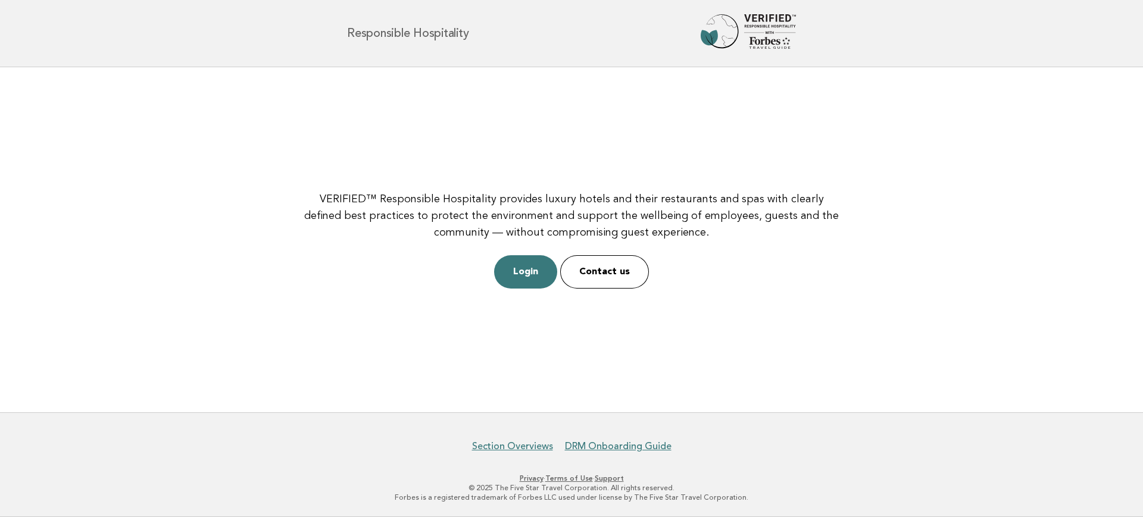 The image size is (1143, 517). I want to click on a: Login, so click(526, 272).